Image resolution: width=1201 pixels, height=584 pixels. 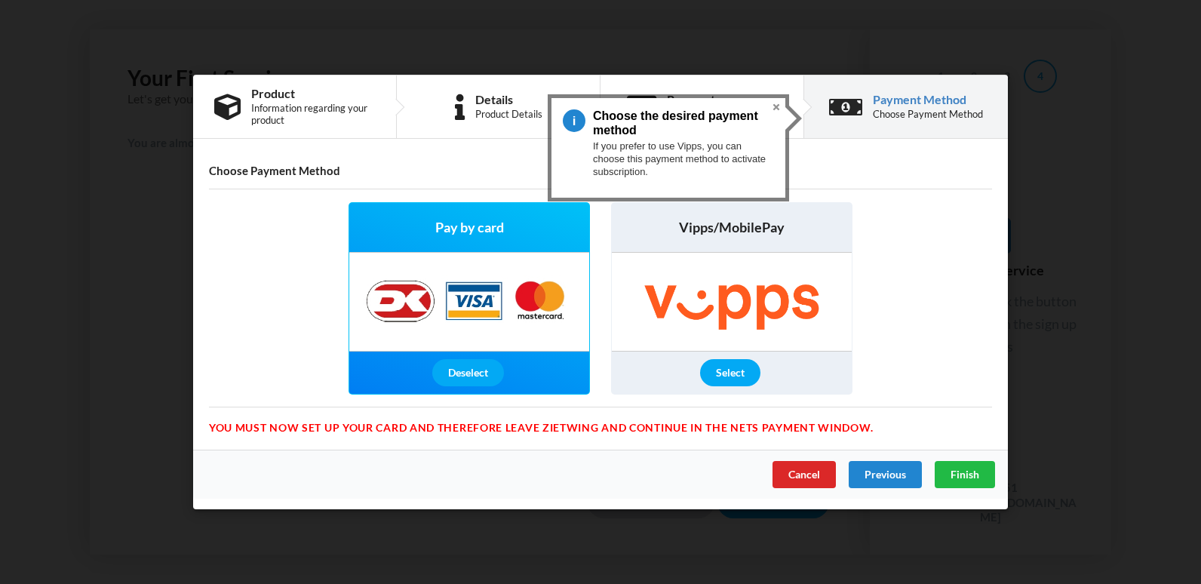 I want to click on div: If you prefer to use Vipps, you can choose this payment method to activate subscription., so click(x=683, y=155).